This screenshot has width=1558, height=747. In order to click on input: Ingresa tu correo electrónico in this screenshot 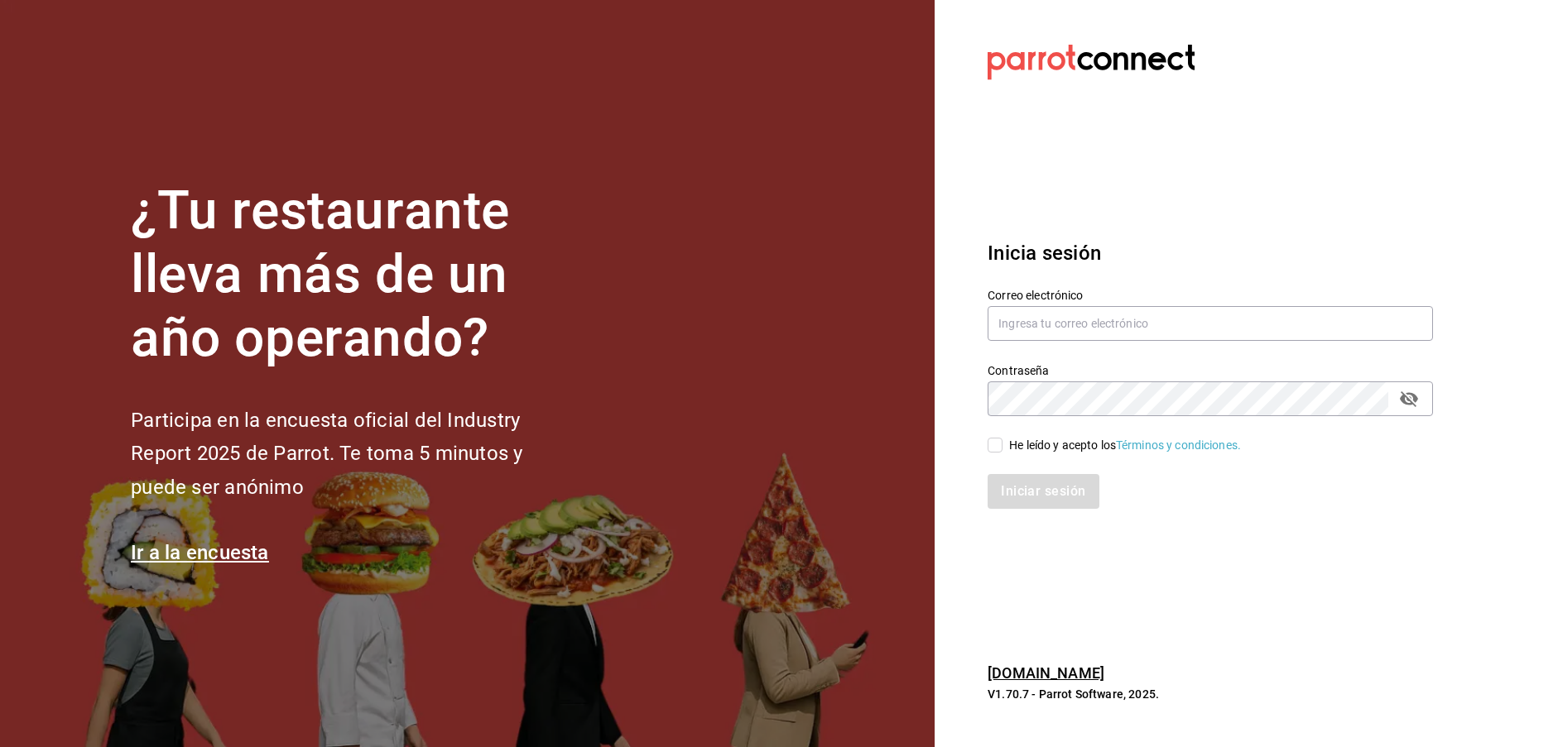, I will do `click(1210, 324)`.